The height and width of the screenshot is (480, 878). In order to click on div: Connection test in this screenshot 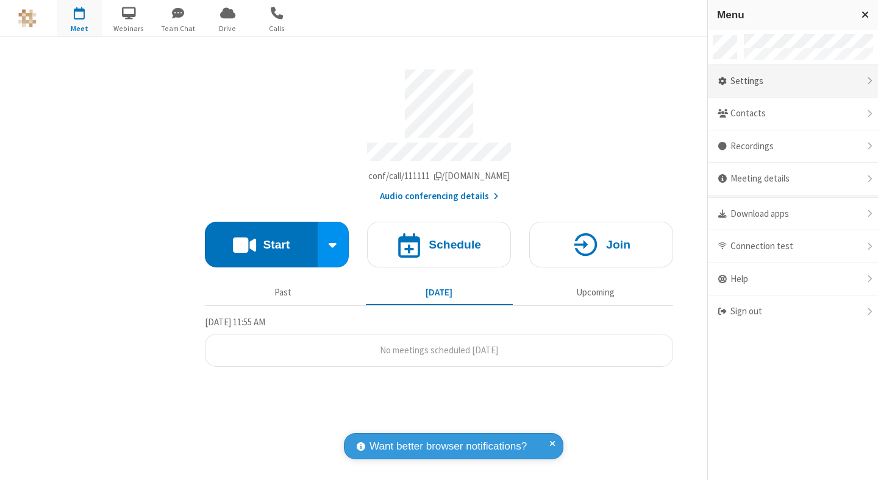, I will do `click(793, 247)`.